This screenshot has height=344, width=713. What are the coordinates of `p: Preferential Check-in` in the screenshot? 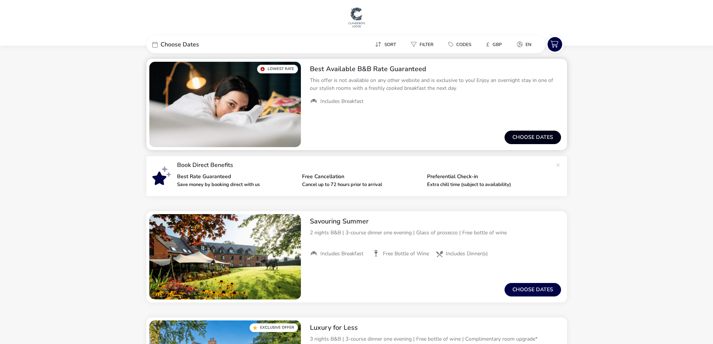 It's located at (487, 177).